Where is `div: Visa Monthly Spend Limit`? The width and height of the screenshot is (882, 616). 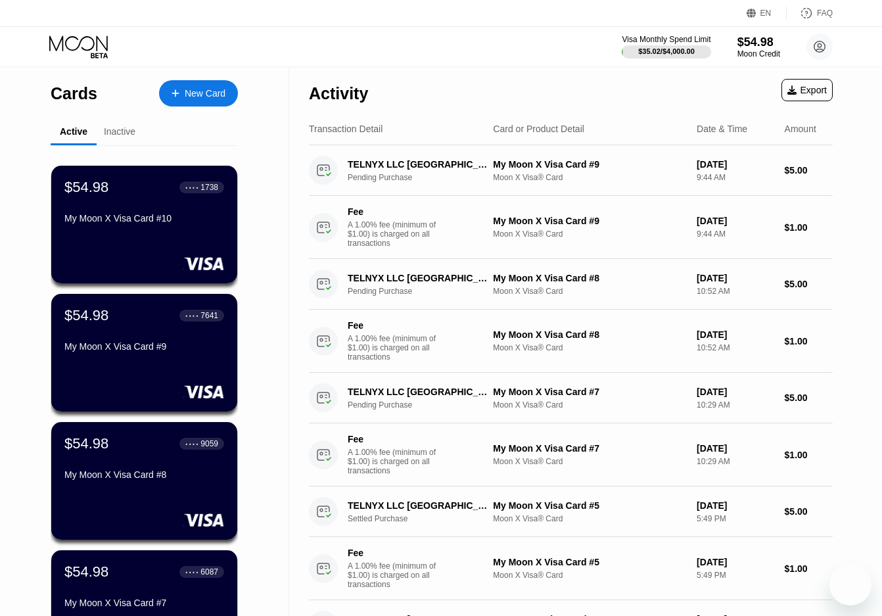 div: Visa Monthly Spend Limit is located at coordinates (666, 39).